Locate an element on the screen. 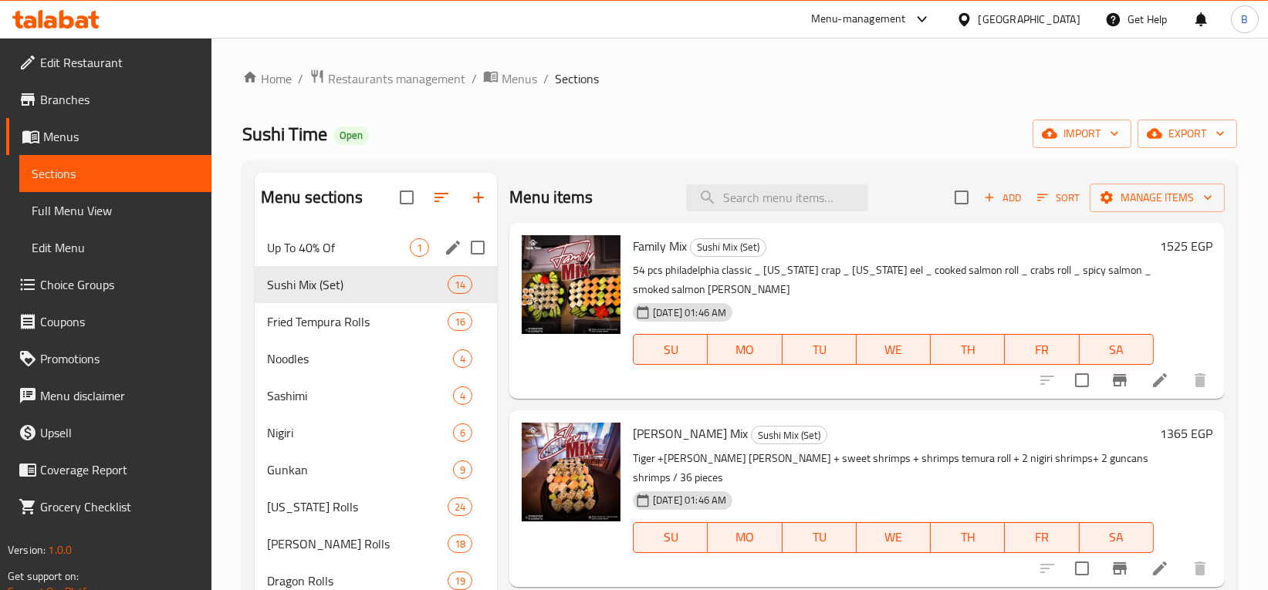  a: Branches is located at coordinates (109, 100).